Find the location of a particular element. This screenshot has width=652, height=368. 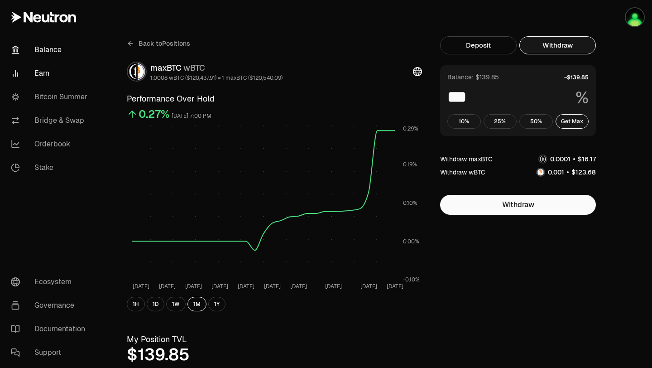

a: Ecosystem is located at coordinates (51, 282).